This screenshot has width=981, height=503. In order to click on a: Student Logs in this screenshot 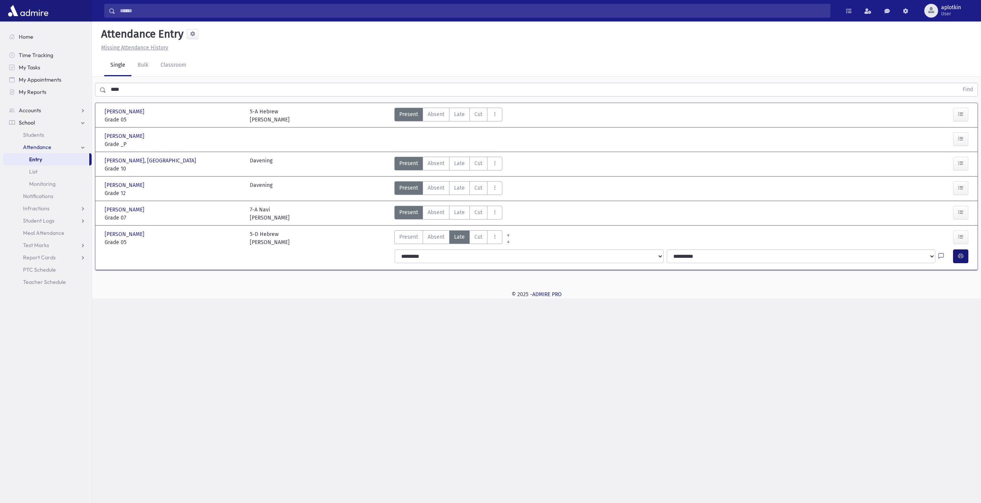, I will do `click(47, 221)`.